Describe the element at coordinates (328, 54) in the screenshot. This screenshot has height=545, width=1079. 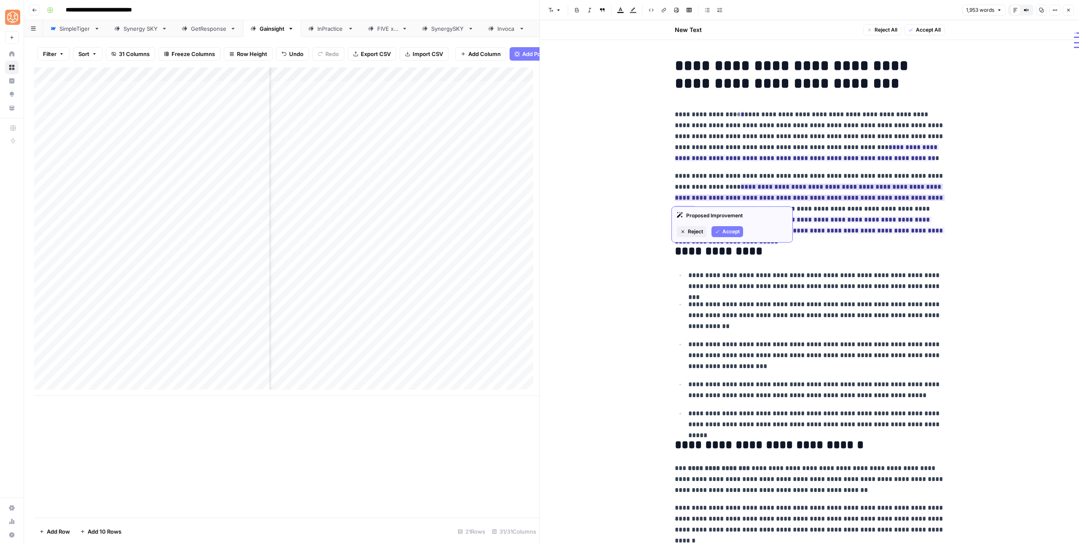
I see `button: Redo` at that location.